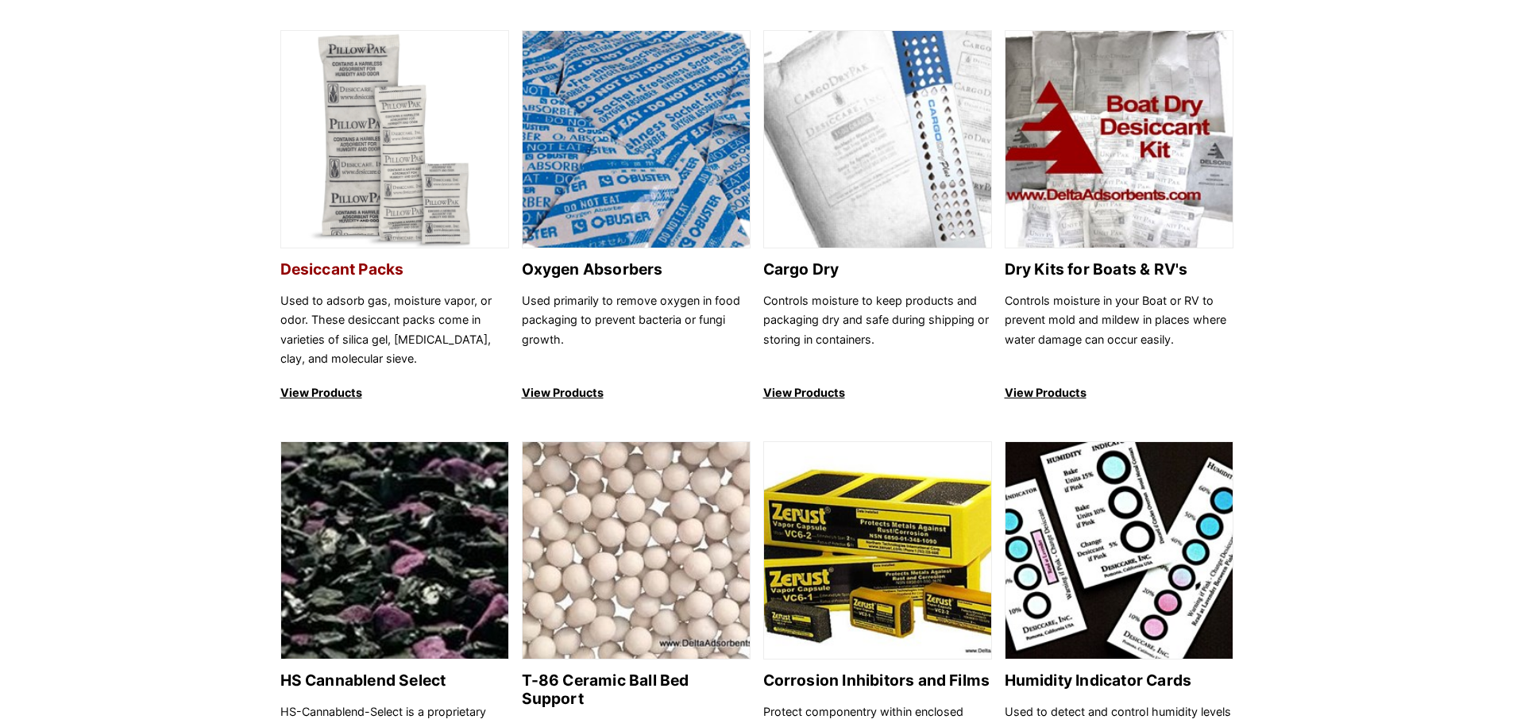 Image resolution: width=1513 pixels, height=723 pixels. I want to click on img: Humidity Indicator Cards, so click(1119, 551).